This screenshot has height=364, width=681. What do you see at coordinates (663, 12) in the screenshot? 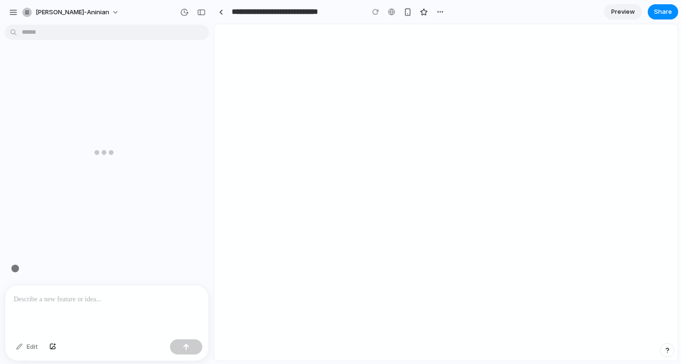
I see `span: Share` at bounding box center [663, 12].